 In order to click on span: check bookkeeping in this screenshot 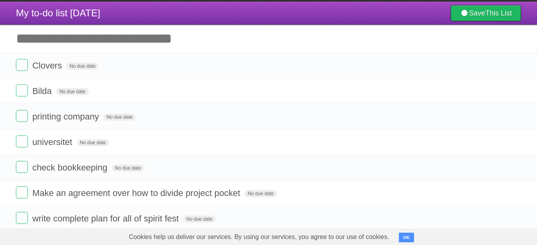, I will do `click(70, 167)`.